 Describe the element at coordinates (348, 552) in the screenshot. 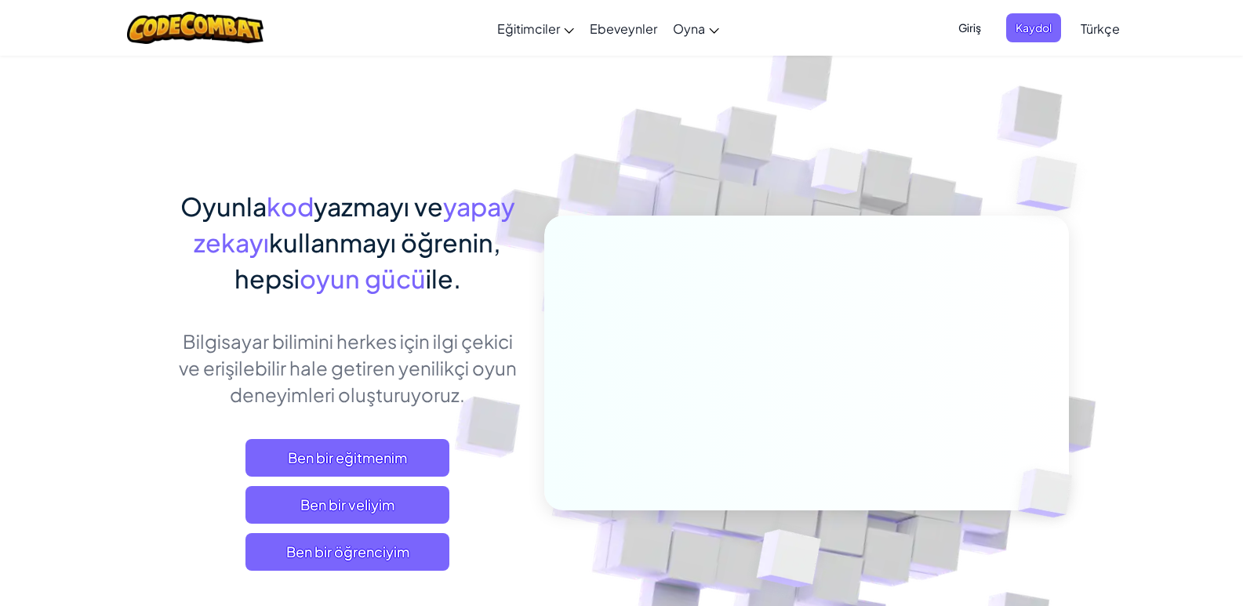

I see `span: Ben bir öğrenciyim` at that location.